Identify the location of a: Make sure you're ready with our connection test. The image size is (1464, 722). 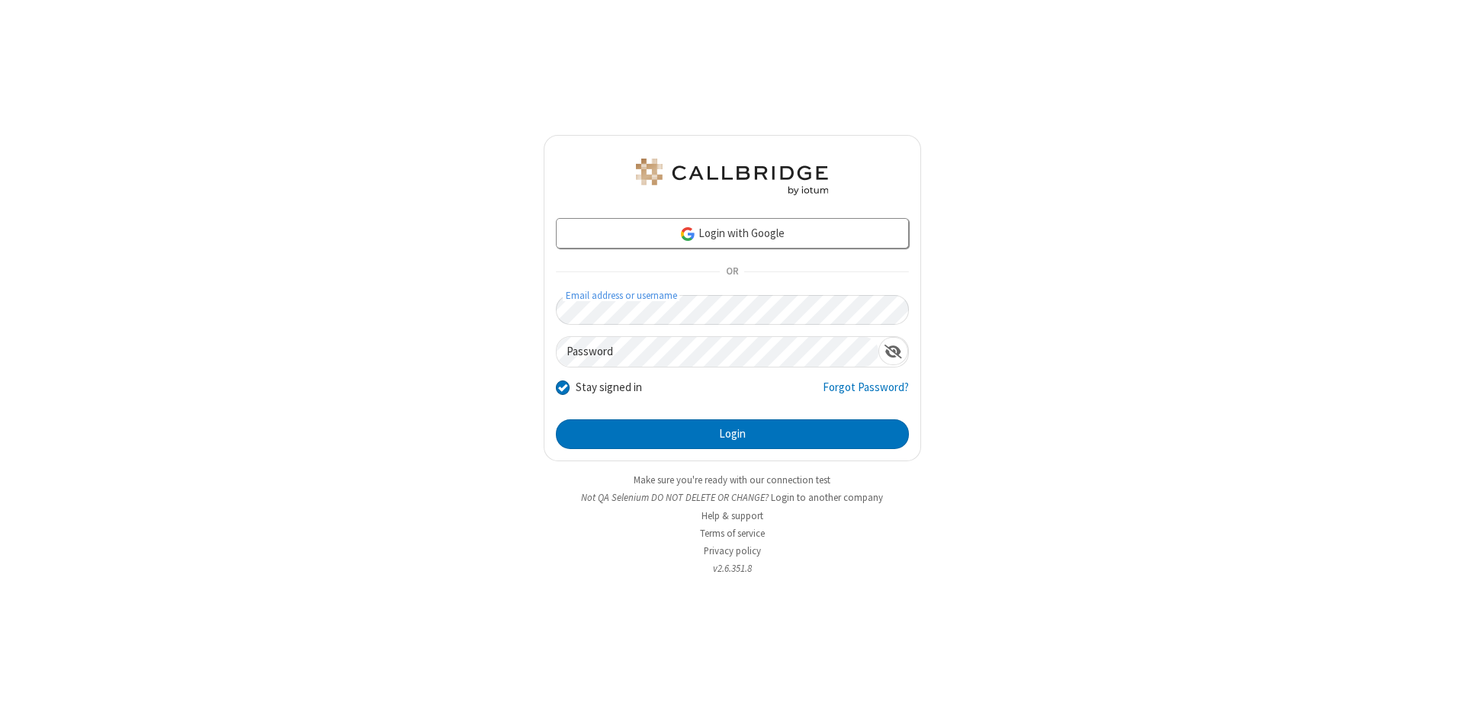
(732, 480).